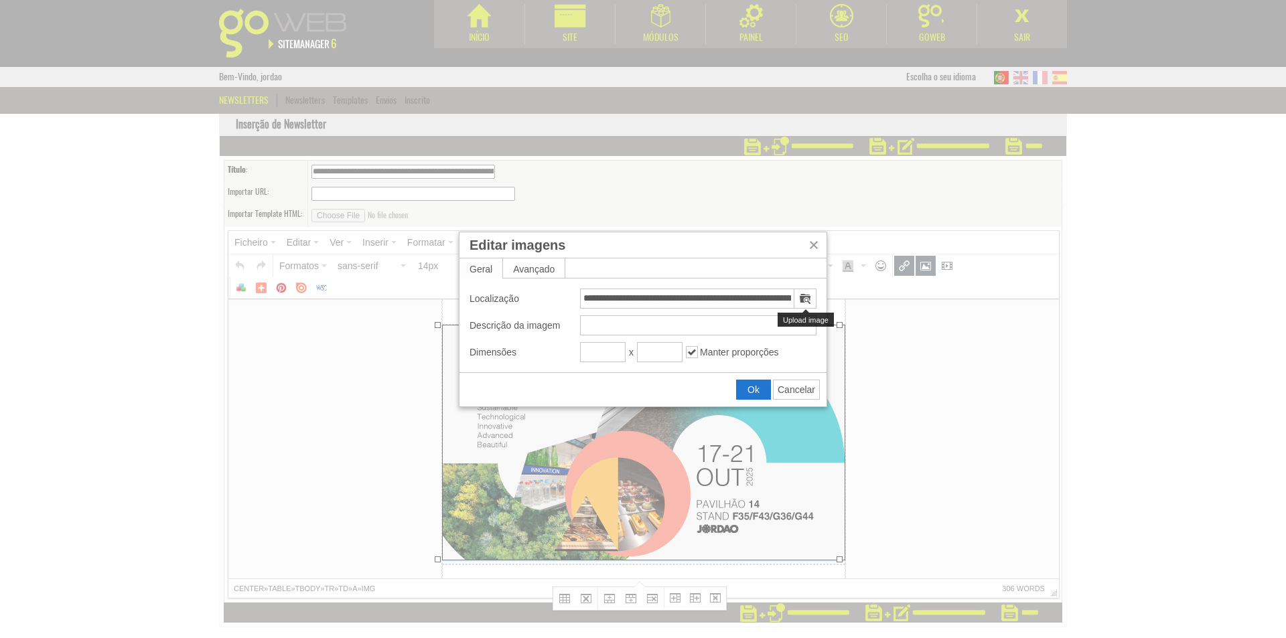 This screenshot has height=638, width=1286. What do you see at coordinates (754, 390) in the screenshot?
I see `span: Ok` at bounding box center [754, 390].